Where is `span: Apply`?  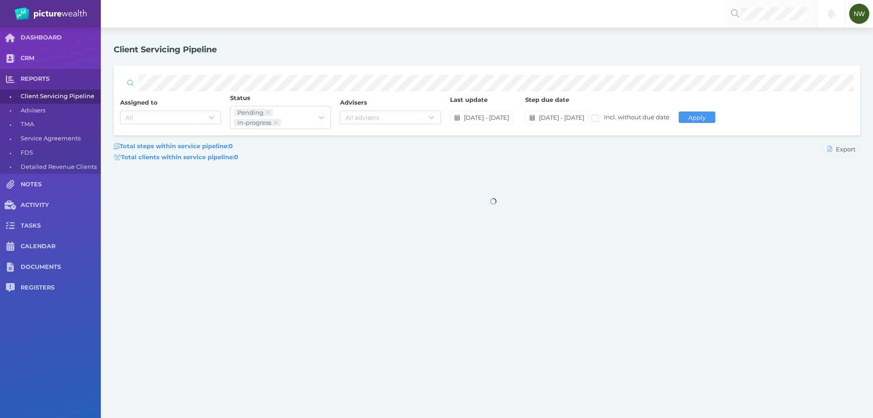
span: Apply is located at coordinates (697, 117).